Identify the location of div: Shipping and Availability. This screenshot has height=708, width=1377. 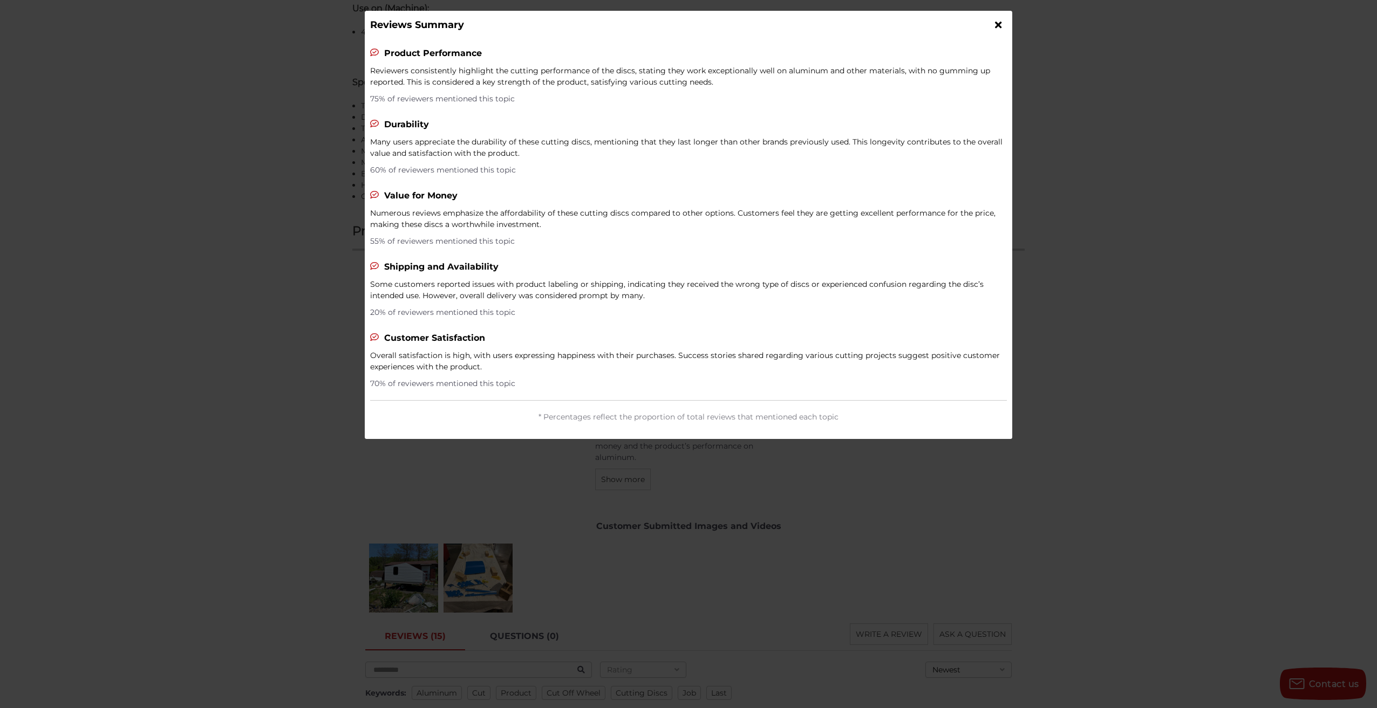
(441, 267).